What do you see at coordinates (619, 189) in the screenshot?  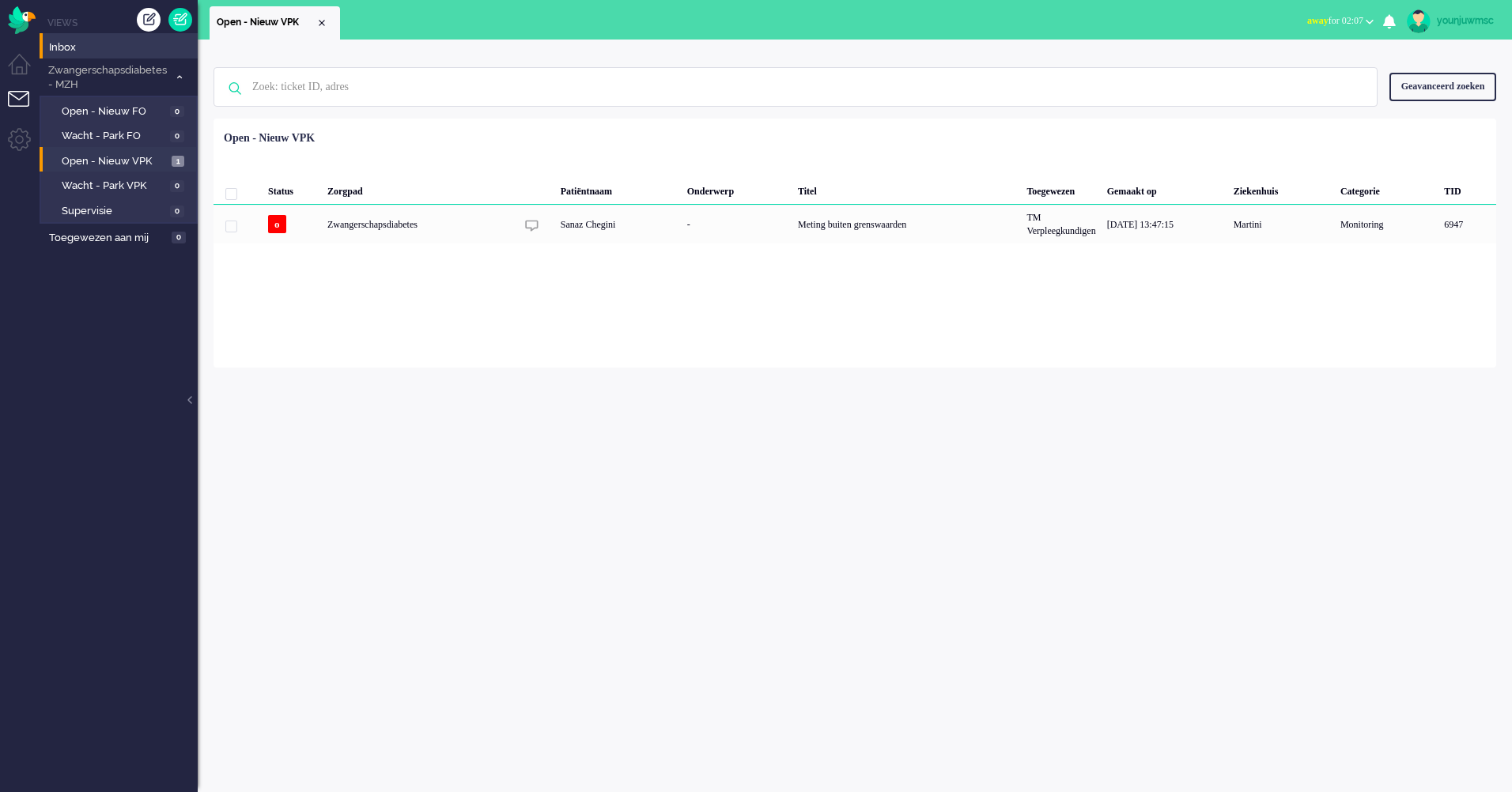 I see `div: Patiëntnaam` at bounding box center [619, 189].